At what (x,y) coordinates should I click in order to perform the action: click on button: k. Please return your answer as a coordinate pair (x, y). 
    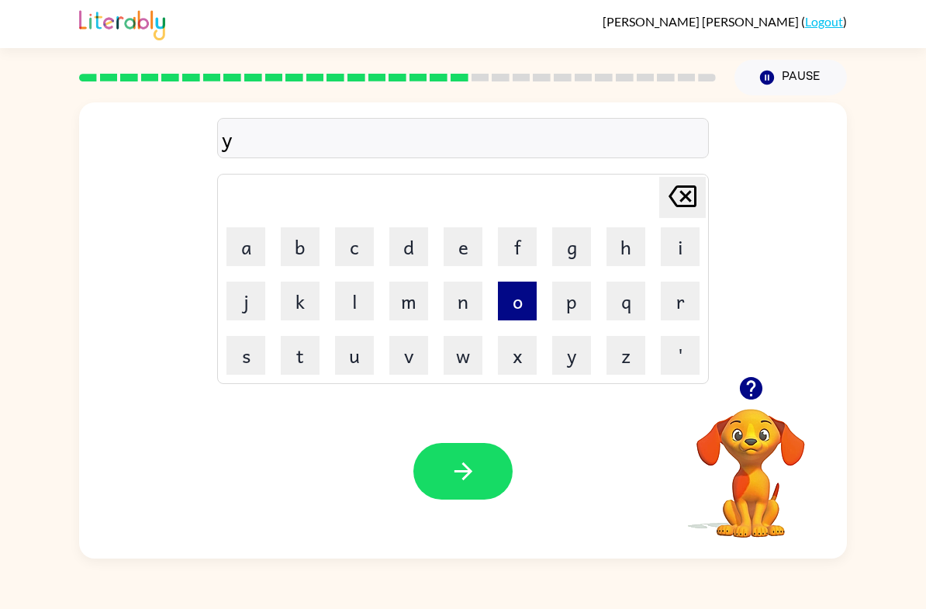
    Looking at the image, I should click on (300, 301).